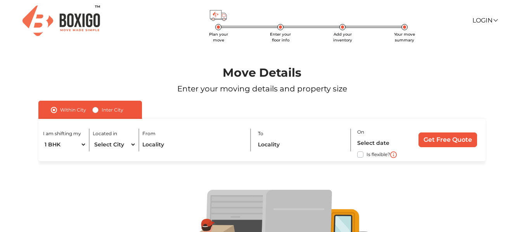  Describe the element at coordinates (280, 37) in the screenshot. I see `span: Enter your floor info` at that location.